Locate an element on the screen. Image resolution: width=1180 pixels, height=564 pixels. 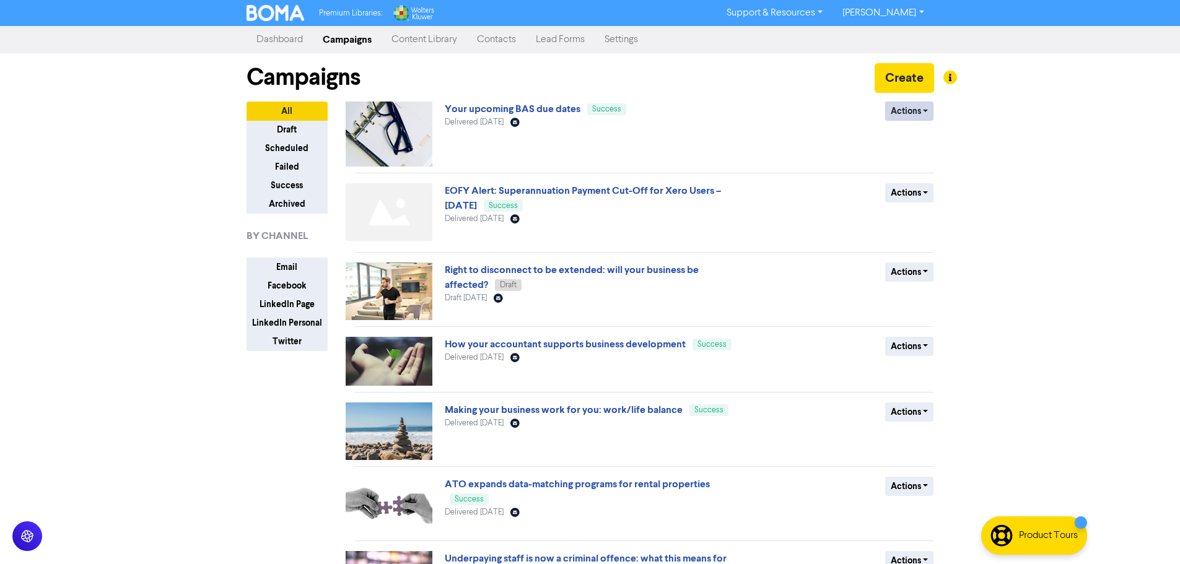
a: Dashboard is located at coordinates (279, 40).